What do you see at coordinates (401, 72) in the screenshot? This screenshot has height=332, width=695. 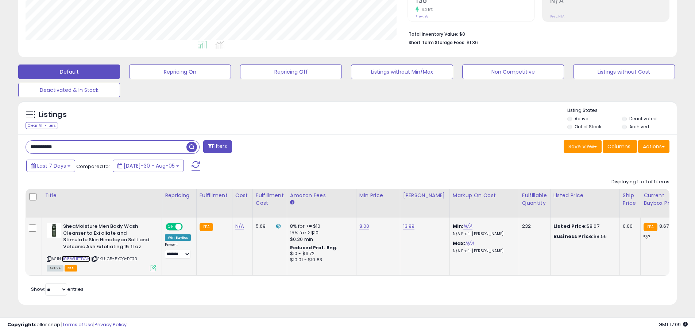 I see `button: Listings without Min/Max` at bounding box center [401, 72].